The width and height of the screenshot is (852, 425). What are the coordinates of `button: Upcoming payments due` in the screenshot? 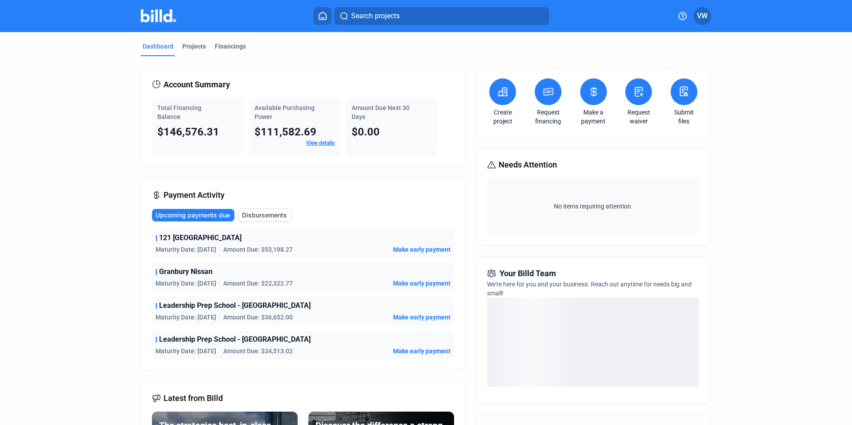 It's located at (193, 215).